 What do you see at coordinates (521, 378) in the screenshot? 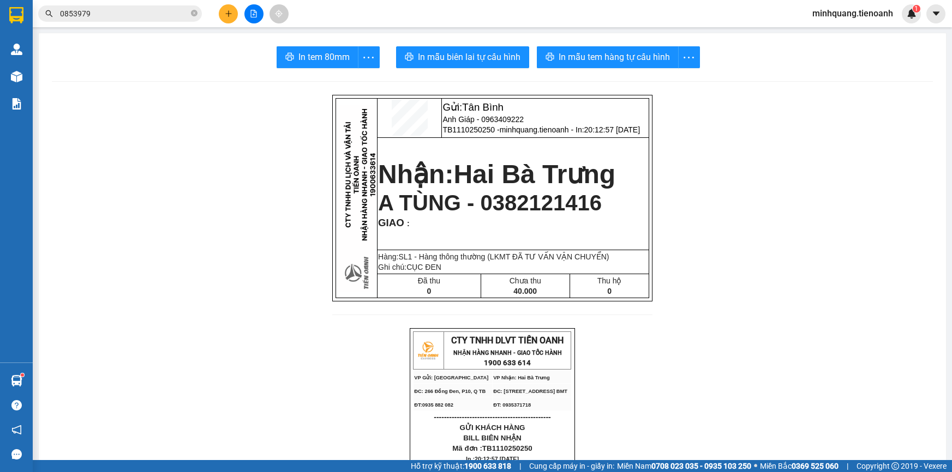
I see `span: VP Nhận: Hai Bà Trưng` at bounding box center [521, 378].